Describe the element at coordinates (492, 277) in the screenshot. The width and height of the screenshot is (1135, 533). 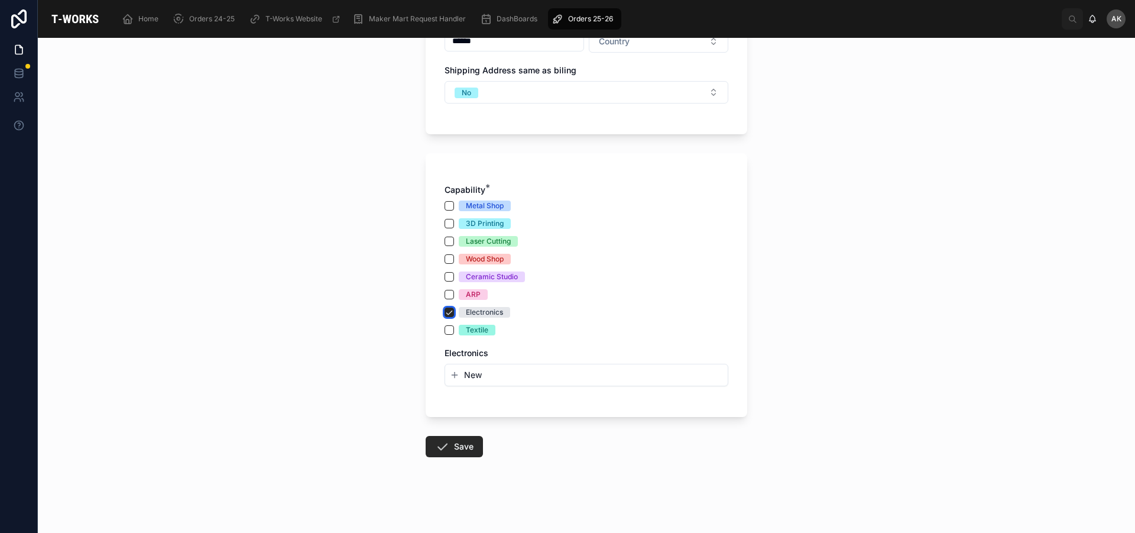
I see `div: Ceramic Studio` at that location.